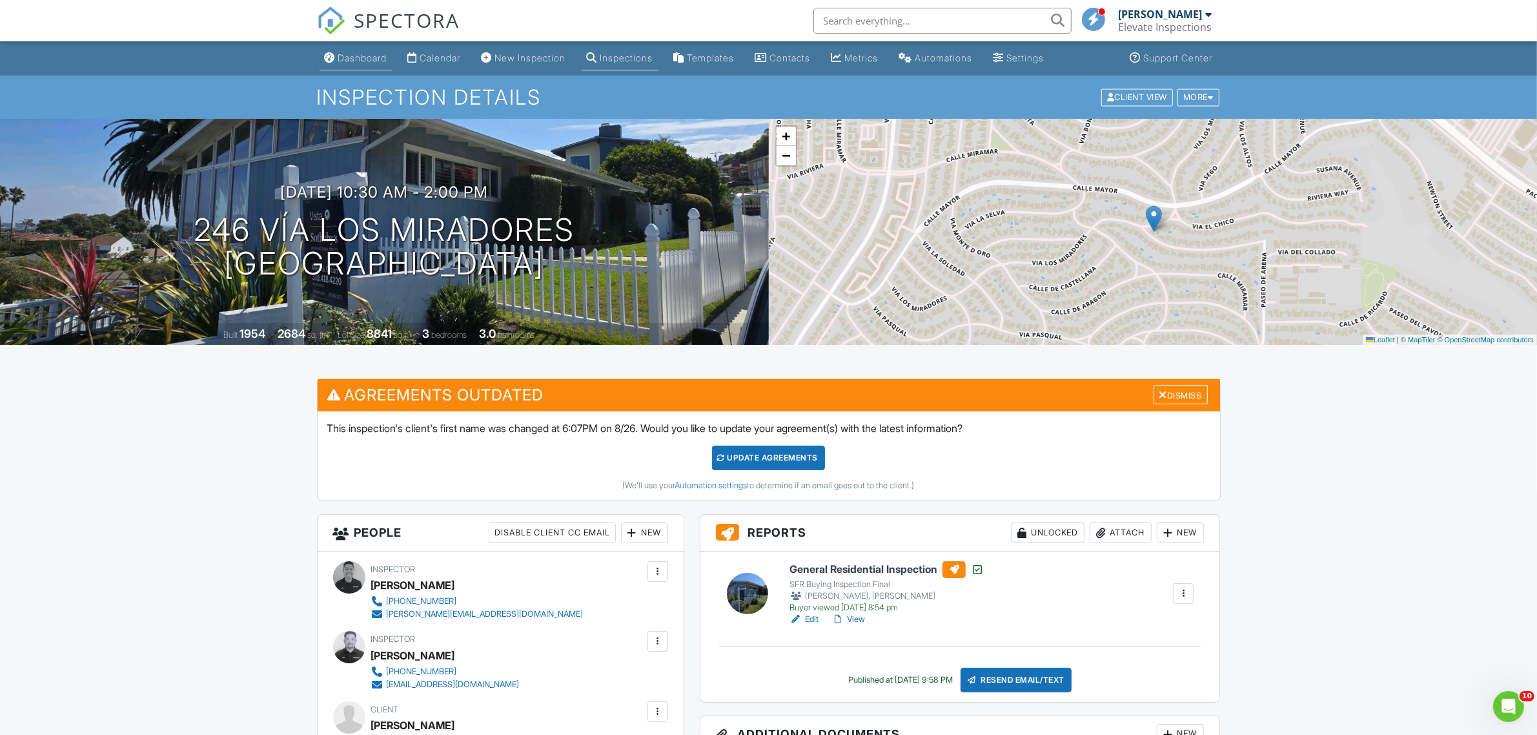 The image size is (1537, 735). I want to click on div: 1954, so click(252, 333).